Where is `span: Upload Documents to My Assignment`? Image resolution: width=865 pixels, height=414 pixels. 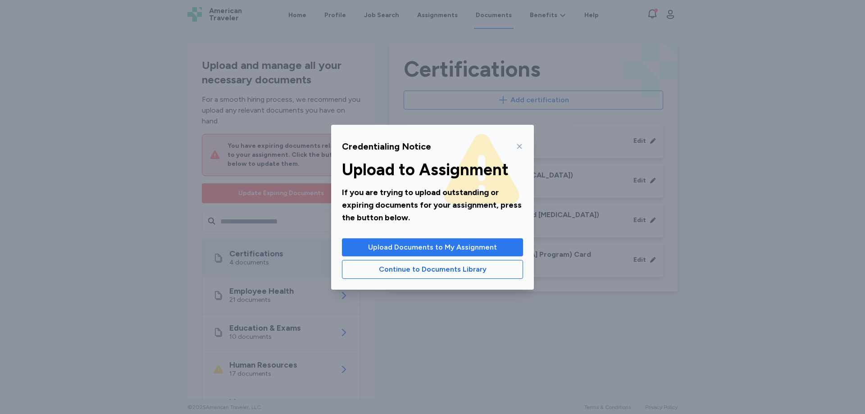
span: Upload Documents to My Assignment is located at coordinates (433, 247).